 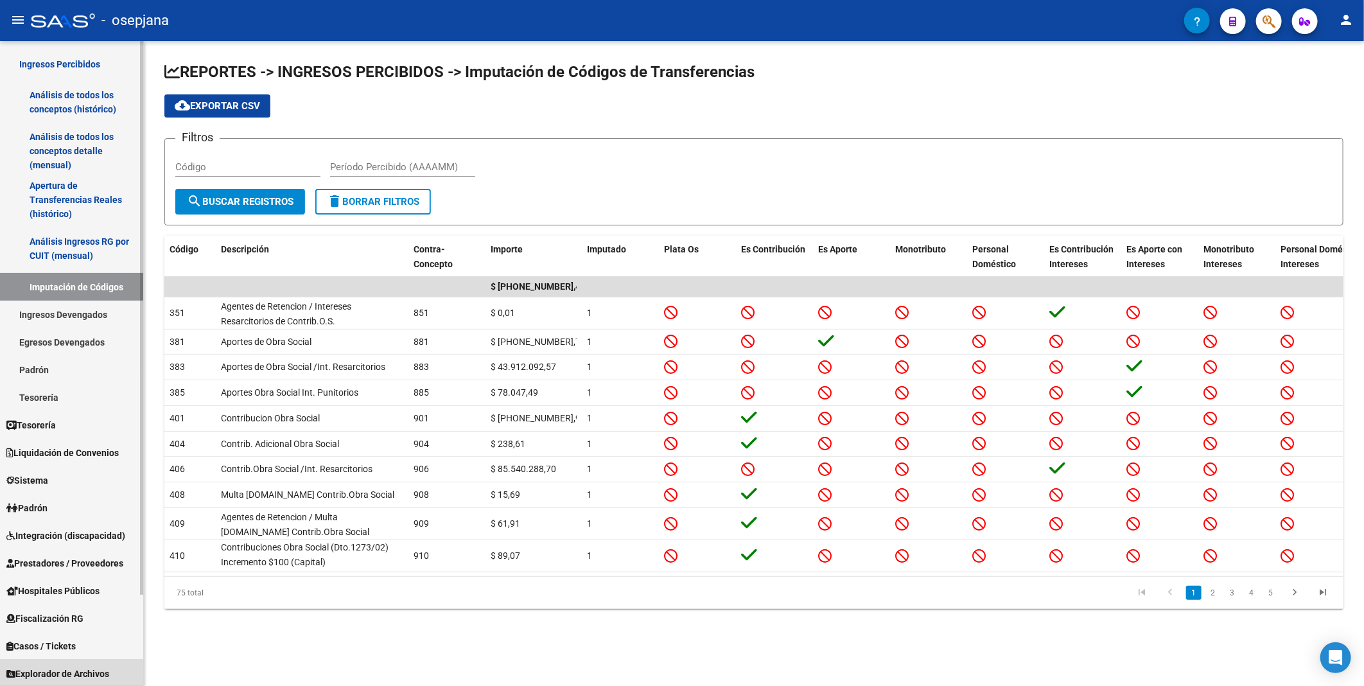 What do you see at coordinates (312, 257) in the screenshot?
I see `datatable-header-cell: Descripción` at bounding box center [312, 257].